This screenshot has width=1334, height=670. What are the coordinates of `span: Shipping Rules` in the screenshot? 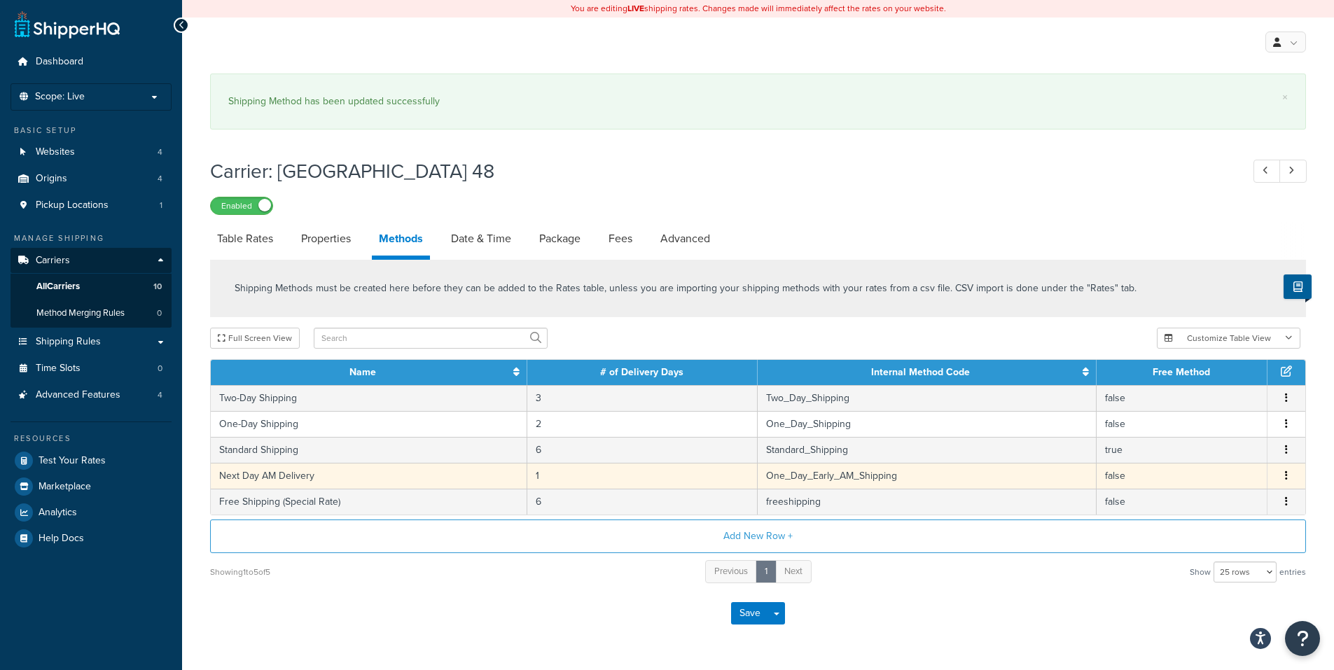 It's located at (68, 342).